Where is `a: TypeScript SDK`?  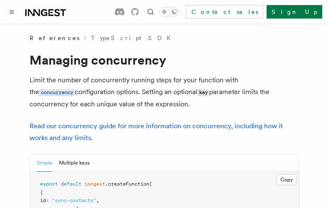 a: TypeScript SDK is located at coordinates (133, 38).